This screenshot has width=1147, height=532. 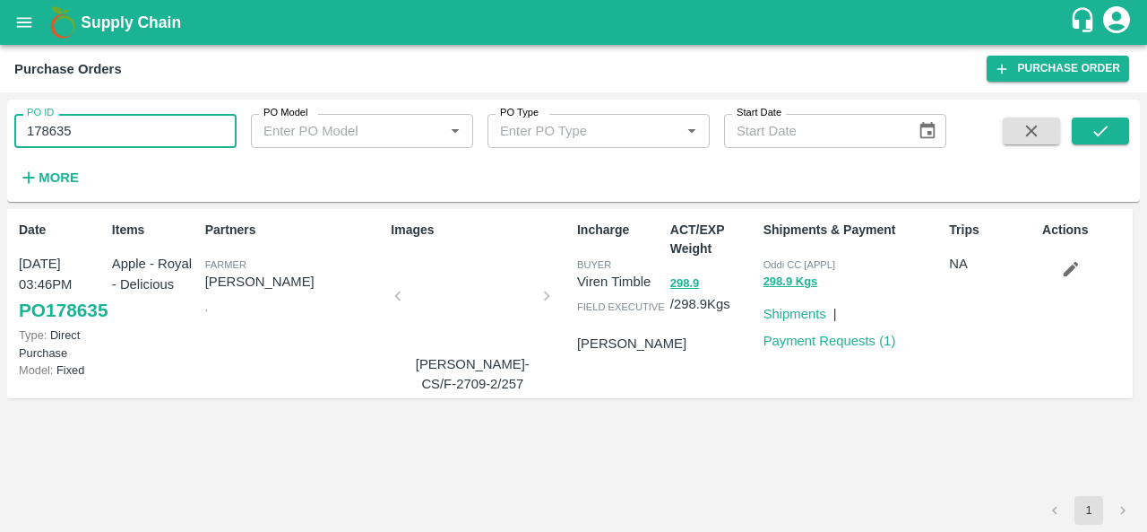 I want to click on div: account of current user, so click(x=1117, y=22).